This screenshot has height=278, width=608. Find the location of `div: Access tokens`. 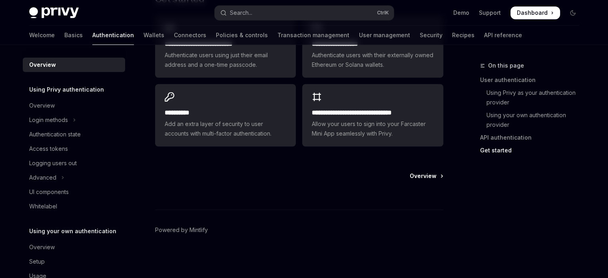

div: Access tokens is located at coordinates (48, 149).